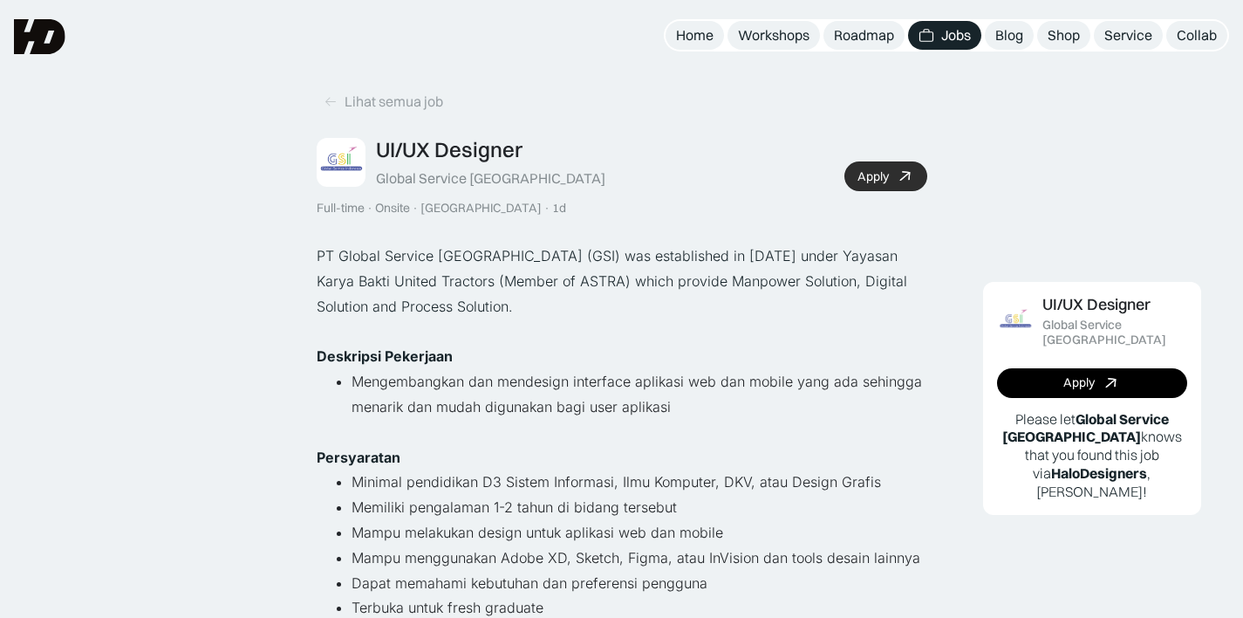  I want to click on li: Mengembangkan dan mendesign interface aplikasi web dan mobile yang ada sehingga menarik dan mudah..., so click(640, 394).